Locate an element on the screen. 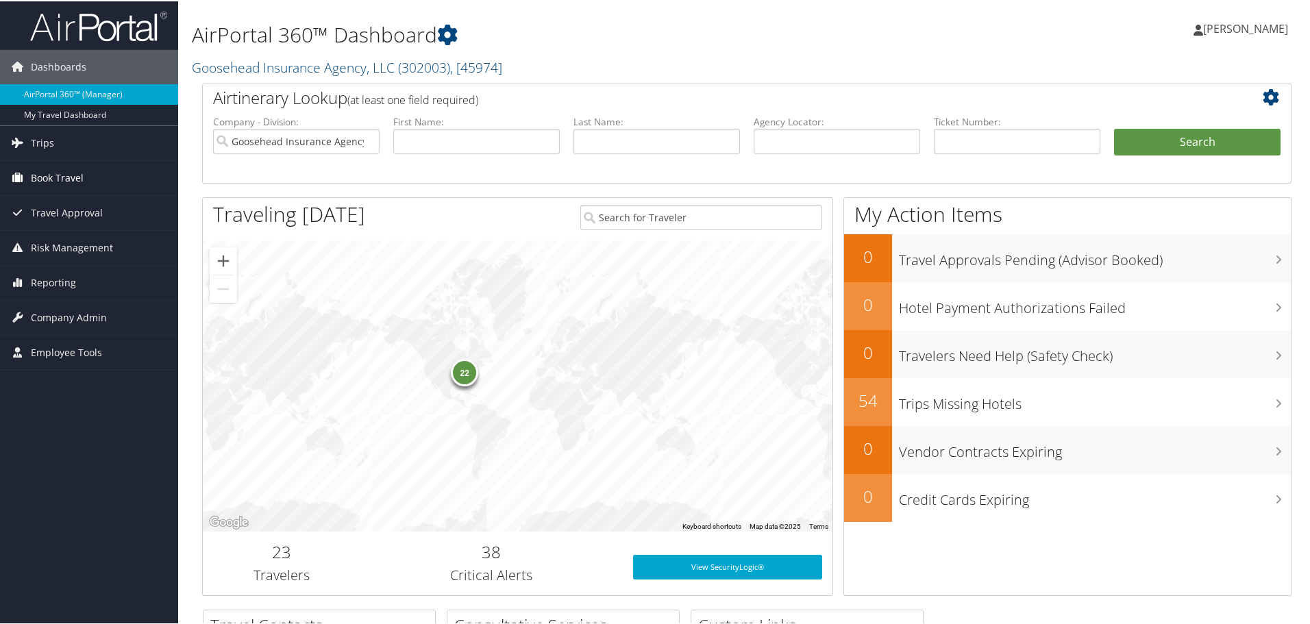 Image resolution: width=1310 pixels, height=624 pixels. span: Travel Approval is located at coordinates (66, 212).